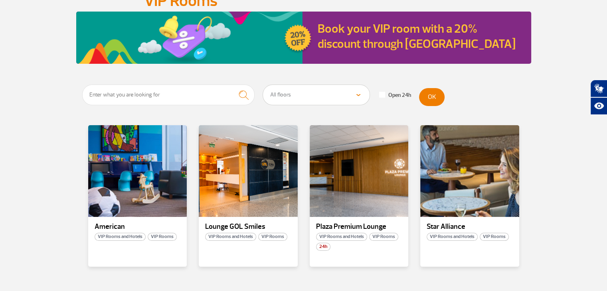  Describe the element at coordinates (598, 106) in the screenshot. I see `button: Abrir recursos assistivos.` at that location.